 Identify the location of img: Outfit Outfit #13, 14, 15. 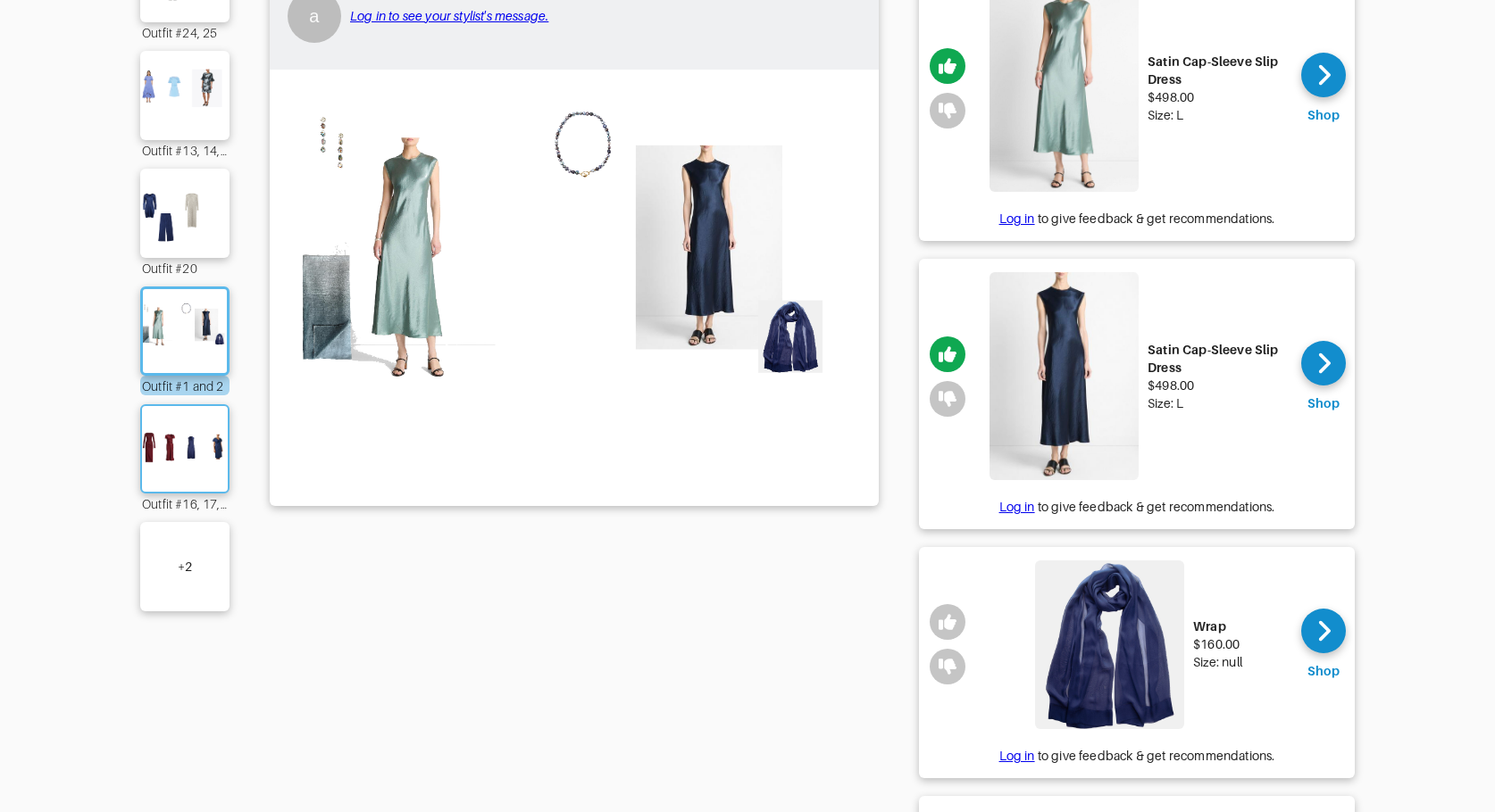
(185, 96).